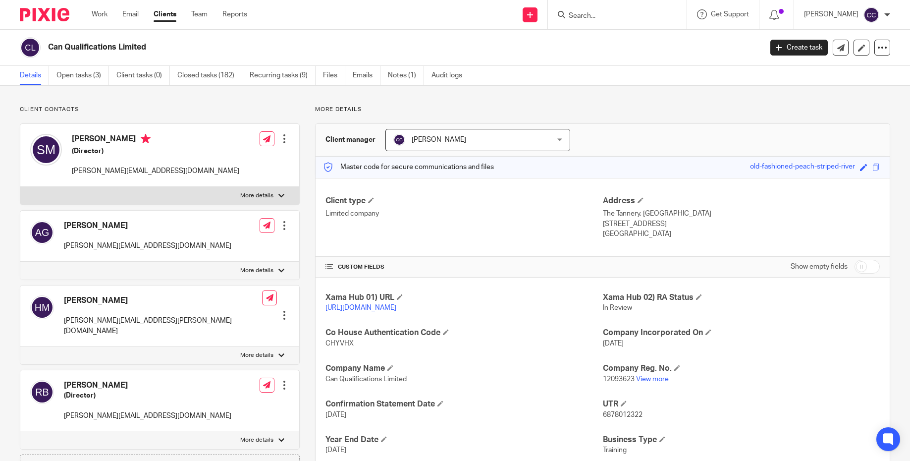 The height and width of the screenshot is (461, 910). What do you see at coordinates (799, 48) in the screenshot?
I see `a: Create task` at bounding box center [799, 48].